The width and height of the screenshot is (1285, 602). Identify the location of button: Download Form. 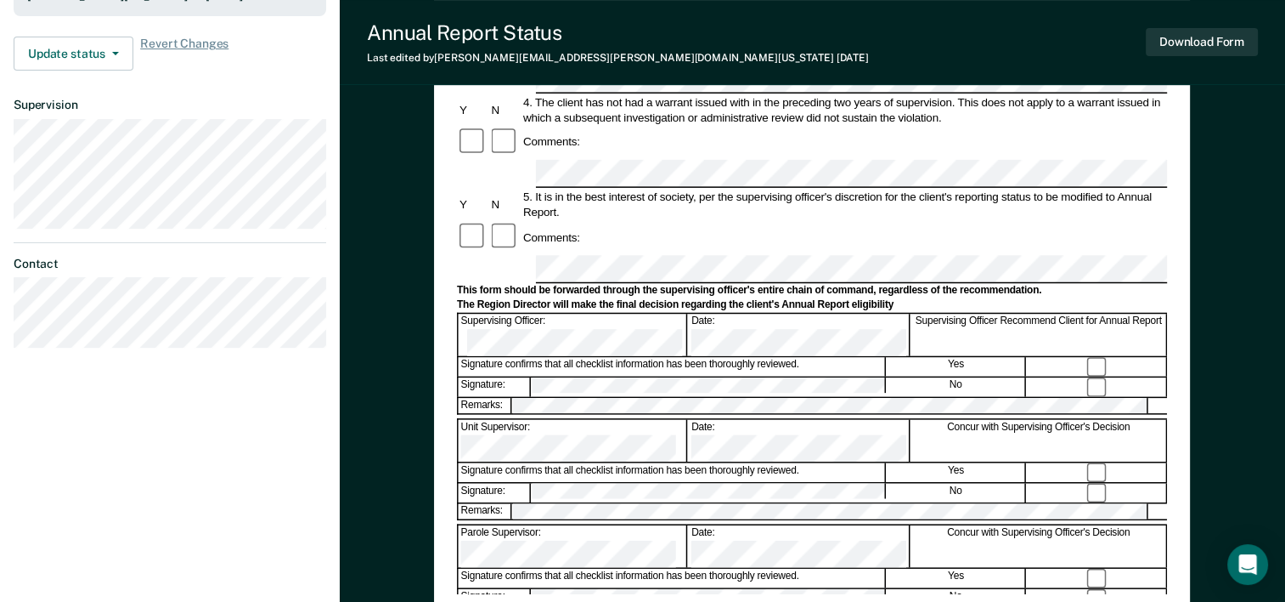
(1202, 42).